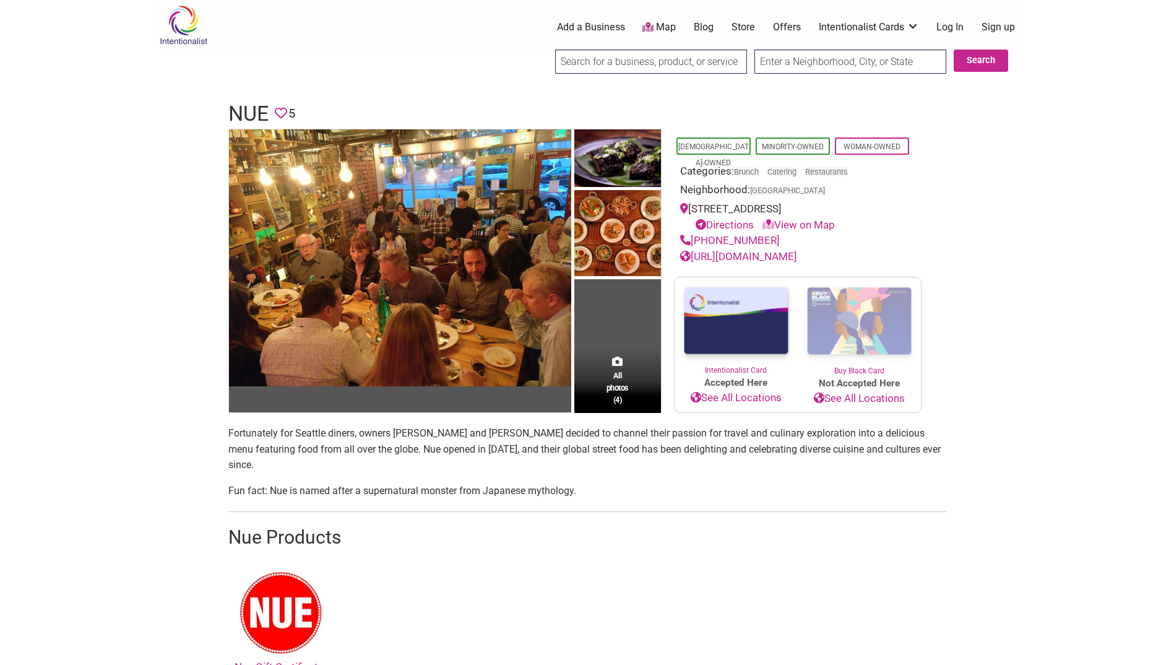 This screenshot has width=1174, height=665. I want to click on a: Store, so click(743, 27).